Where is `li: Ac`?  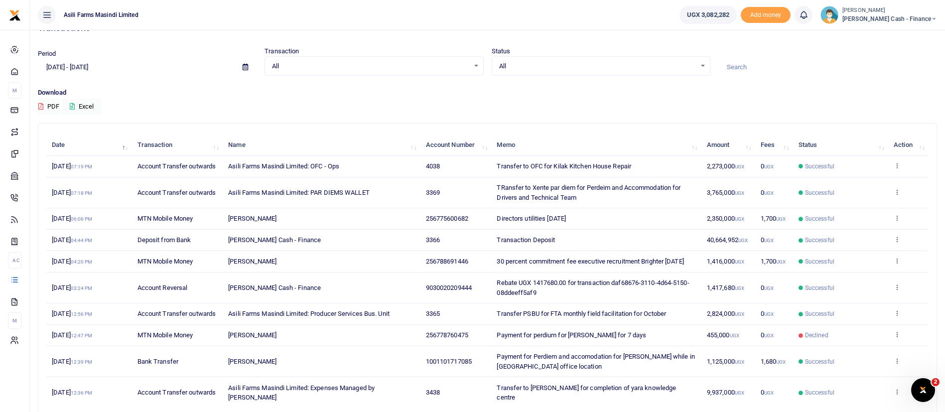 li: Ac is located at coordinates (14, 260).